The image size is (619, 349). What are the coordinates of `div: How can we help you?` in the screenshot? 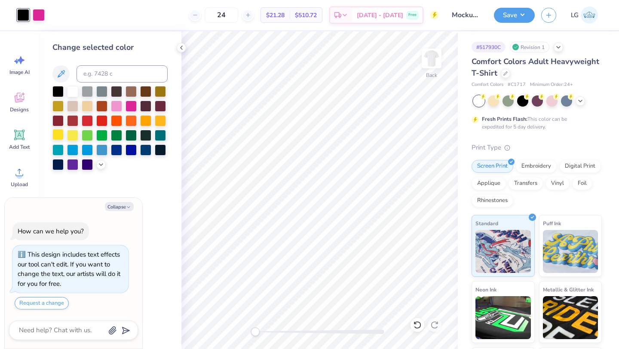 It's located at (51, 231).